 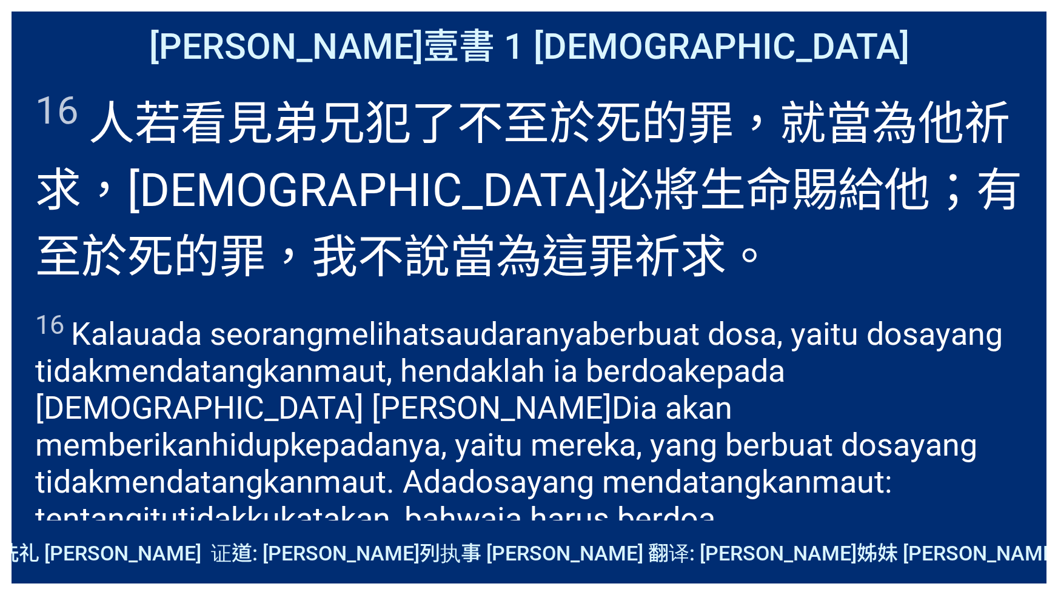 What do you see at coordinates (451, 519) in the screenshot?
I see `wg1565: tidak` at bounding box center [451, 519].